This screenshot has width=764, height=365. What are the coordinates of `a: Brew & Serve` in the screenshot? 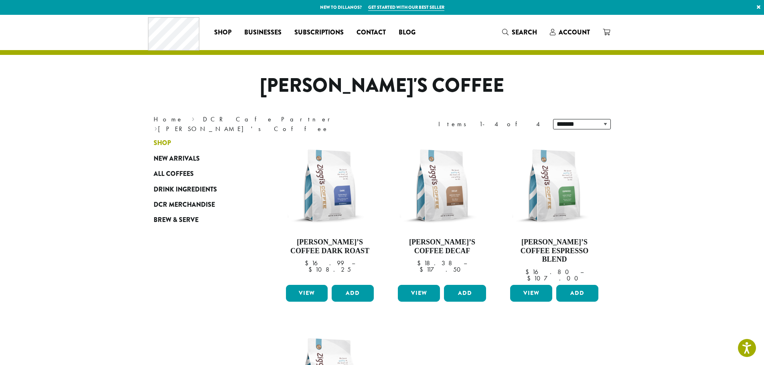 It's located at (202, 220).